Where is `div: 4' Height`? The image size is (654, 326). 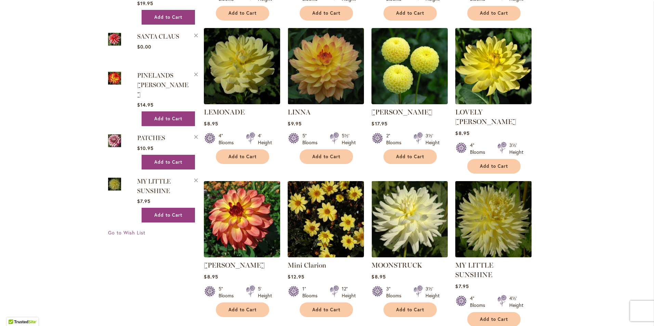 div: 4' Height is located at coordinates (265, 139).